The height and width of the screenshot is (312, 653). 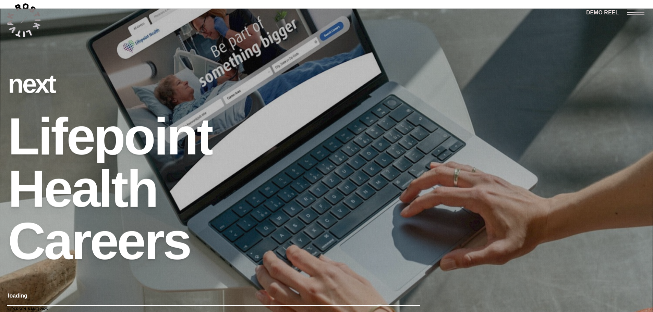 I want to click on a: nextLifepoint Health Careersloading, so click(x=110, y=165).